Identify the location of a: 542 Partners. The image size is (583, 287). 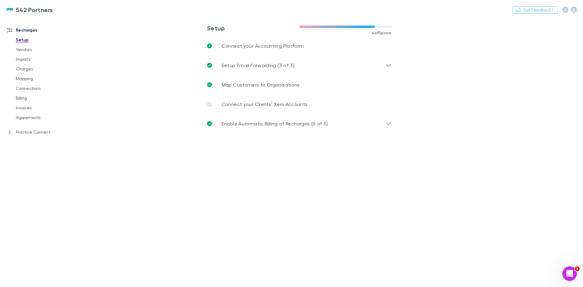
(29, 10).